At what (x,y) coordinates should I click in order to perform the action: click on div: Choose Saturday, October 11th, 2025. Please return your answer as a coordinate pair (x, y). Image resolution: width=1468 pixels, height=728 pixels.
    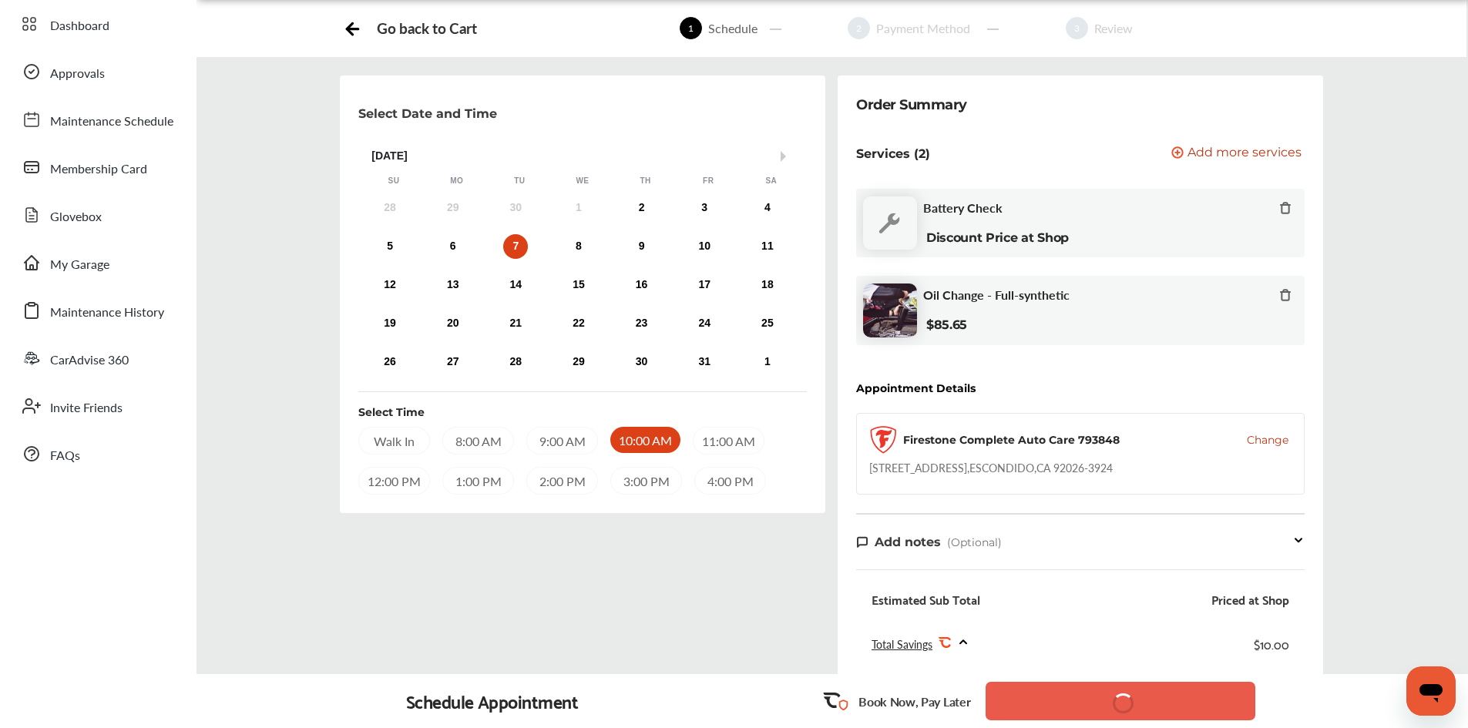
    Looking at the image, I should click on (767, 247).